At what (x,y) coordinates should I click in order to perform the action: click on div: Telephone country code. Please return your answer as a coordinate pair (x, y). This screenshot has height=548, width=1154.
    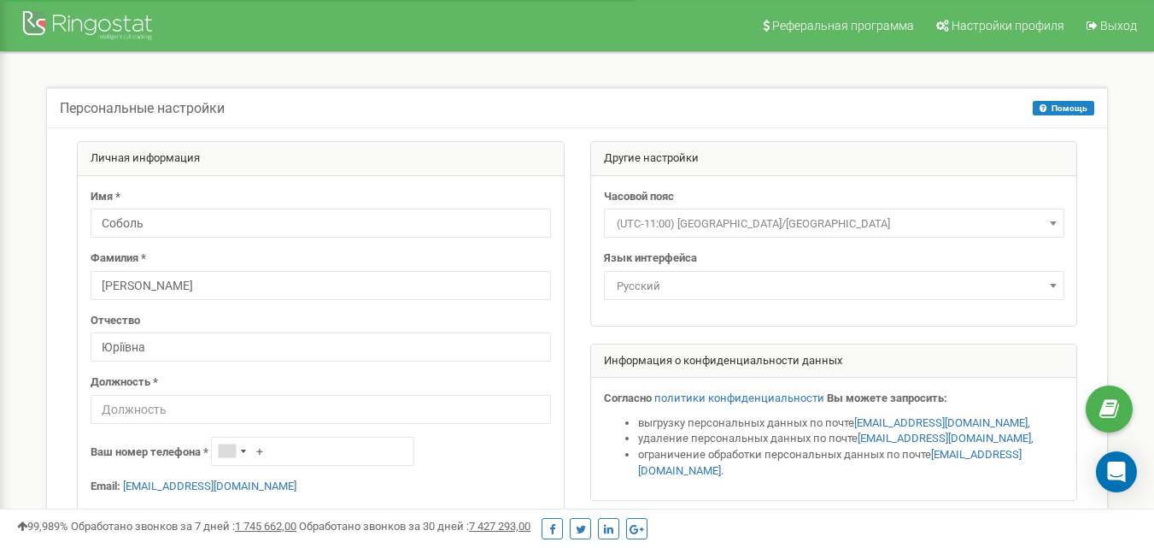
    Looking at the image, I should click on (232, 451).